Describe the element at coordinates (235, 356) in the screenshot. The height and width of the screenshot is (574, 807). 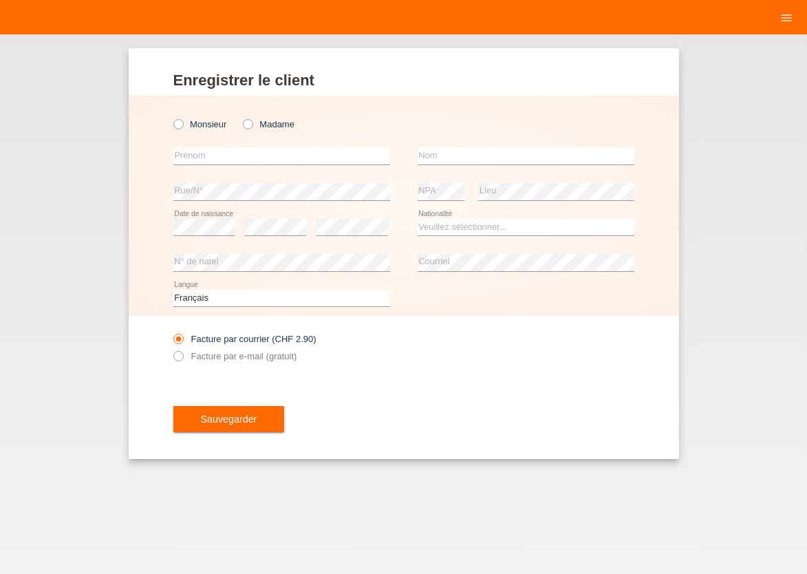
I see `label: Facture par e-mail (gratuit)` at that location.